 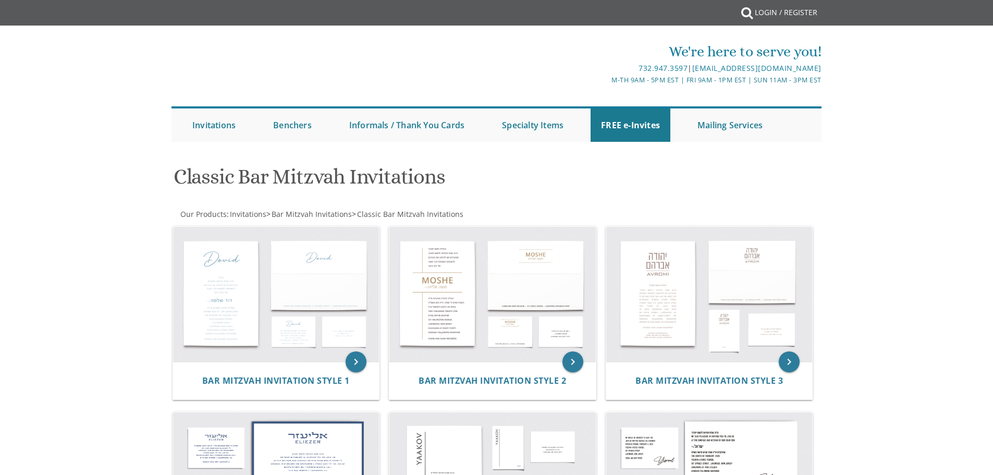 What do you see at coordinates (276, 294) in the screenshot?
I see `img: Bar Mitzvah Invitation Style 1` at bounding box center [276, 294].